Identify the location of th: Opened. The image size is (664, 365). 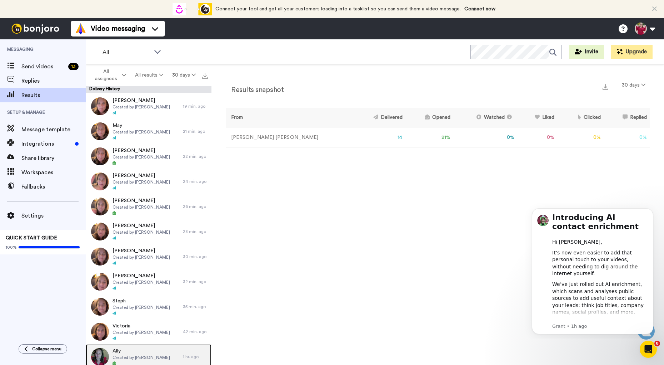
(430, 118).